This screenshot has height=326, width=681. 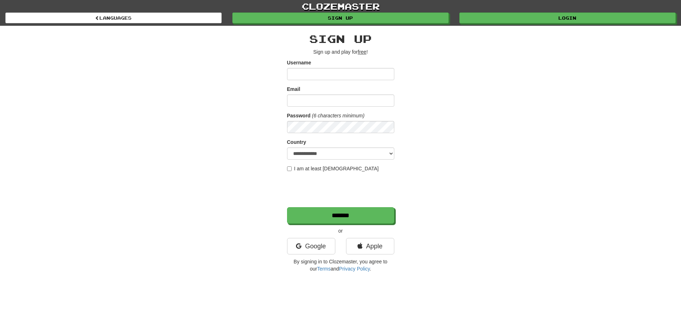 What do you see at coordinates (299, 63) in the screenshot?
I see `label: Username` at bounding box center [299, 63].